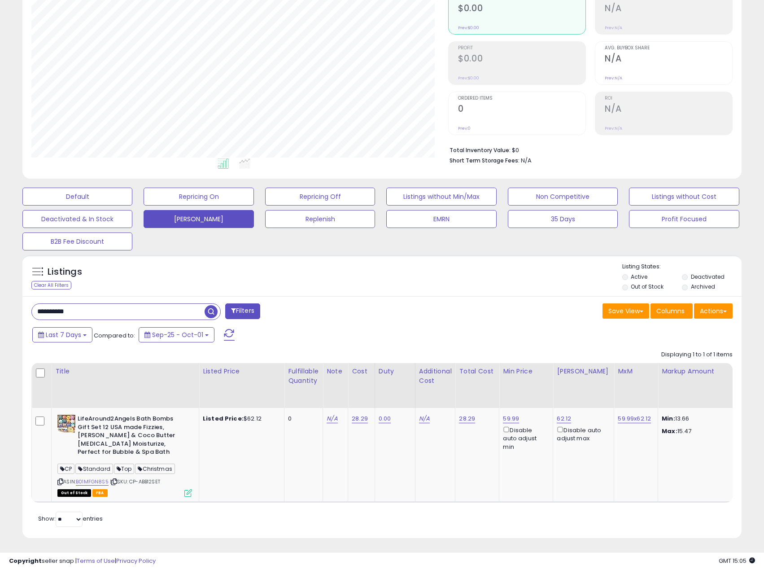 The height and width of the screenshot is (570, 764). What do you see at coordinates (669, 431) in the screenshot?
I see `strong: Max:` at bounding box center [669, 431].